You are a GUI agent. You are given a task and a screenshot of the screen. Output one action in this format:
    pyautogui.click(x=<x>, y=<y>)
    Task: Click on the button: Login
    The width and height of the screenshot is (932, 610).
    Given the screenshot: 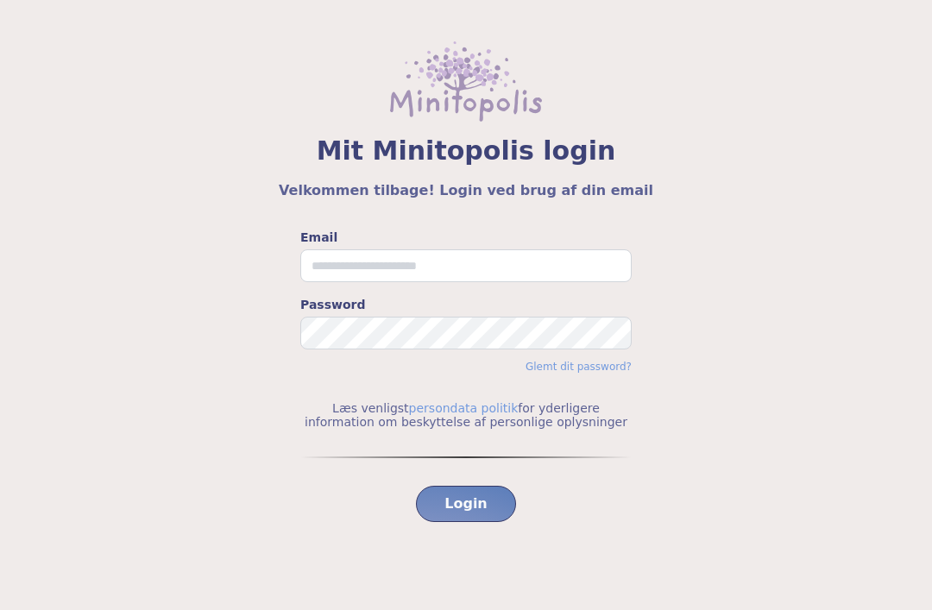 What is the action you would take?
    pyautogui.click(x=466, y=504)
    